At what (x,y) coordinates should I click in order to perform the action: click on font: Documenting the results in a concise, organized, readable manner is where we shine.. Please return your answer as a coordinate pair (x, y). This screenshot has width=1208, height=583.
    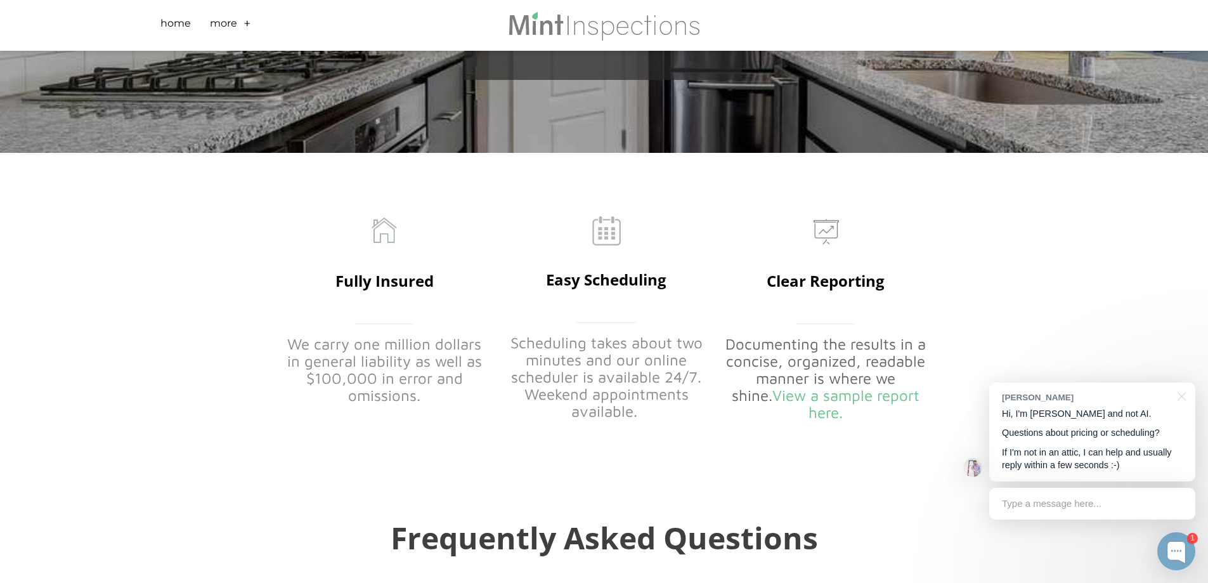
    Looking at the image, I should click on (826, 378).